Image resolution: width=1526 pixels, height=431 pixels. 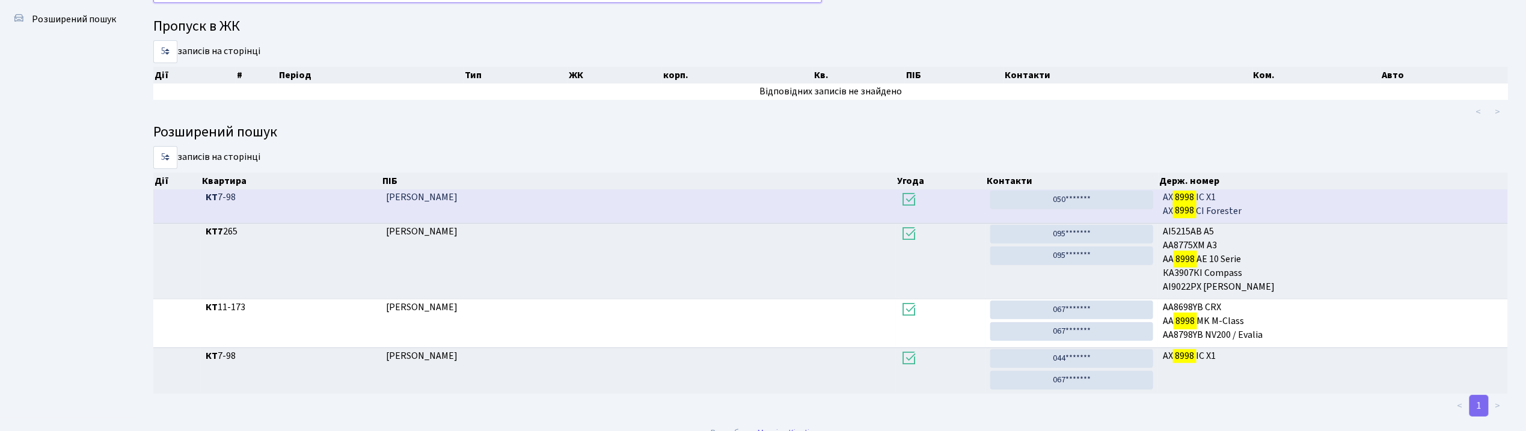 What do you see at coordinates (1317, 75) in the screenshot?
I see `th: Ком.` at bounding box center [1317, 75].